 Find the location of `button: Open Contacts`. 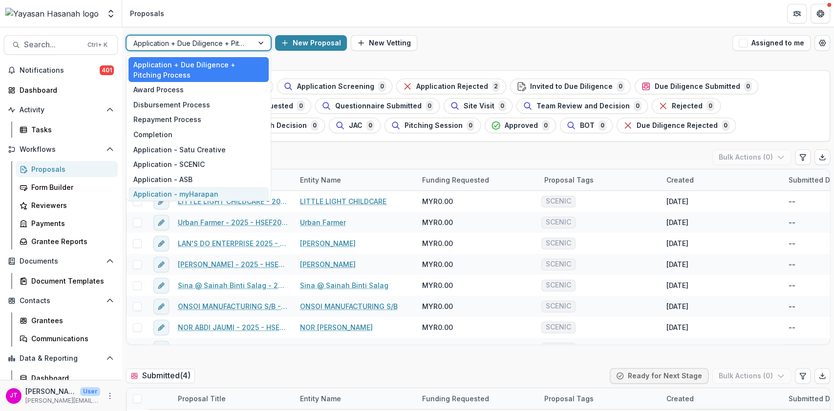

button: Open Contacts is located at coordinates (61, 301).